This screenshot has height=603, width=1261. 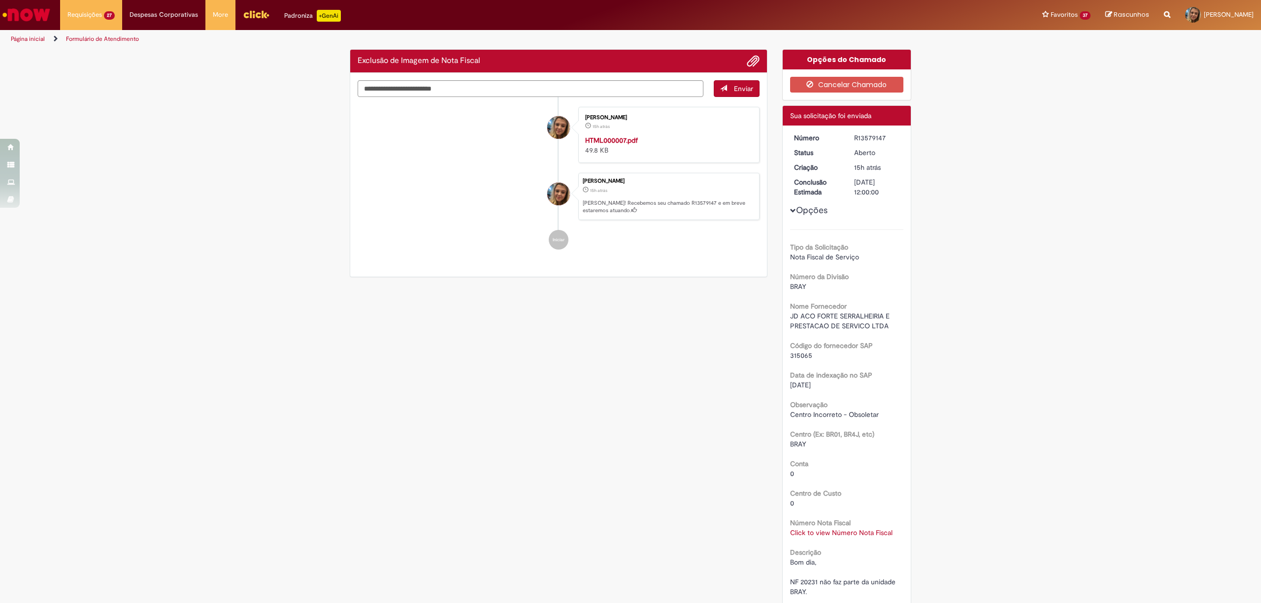 What do you see at coordinates (843, 577) in the screenshot?
I see `span: Bom dia, NF 20231 não faz parte da unidade BRAY.` at bounding box center [843, 577].